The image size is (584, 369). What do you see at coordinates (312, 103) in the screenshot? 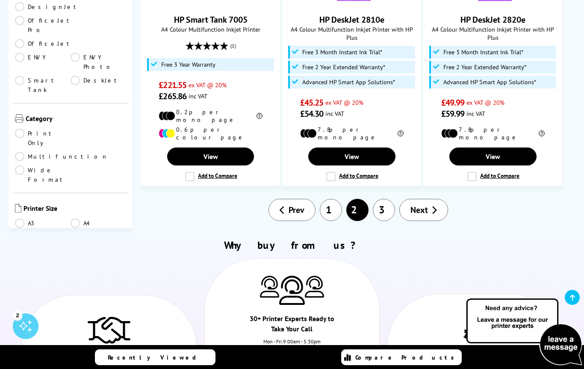
I see `span: £45.25` at bounding box center [312, 103].